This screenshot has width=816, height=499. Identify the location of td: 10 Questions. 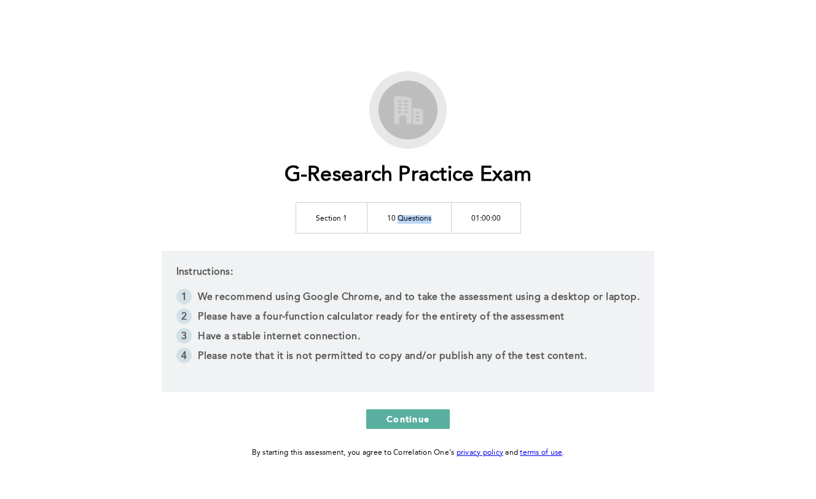
(409, 218).